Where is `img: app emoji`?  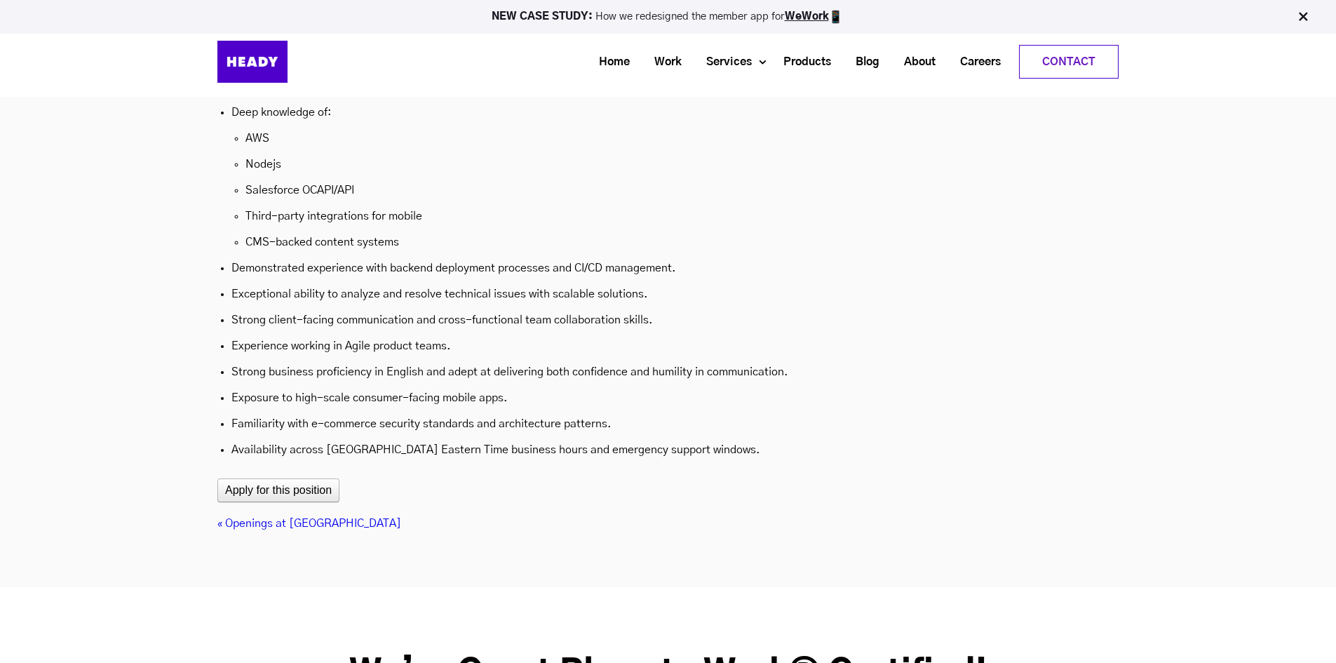
img: app emoji is located at coordinates (836, 17).